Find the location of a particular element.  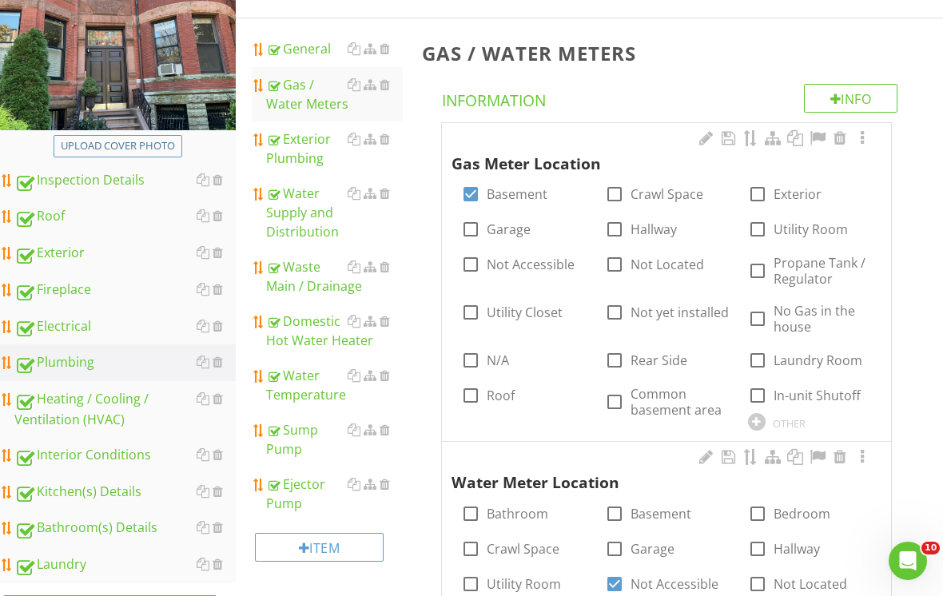

div: Item is located at coordinates (319, 547).